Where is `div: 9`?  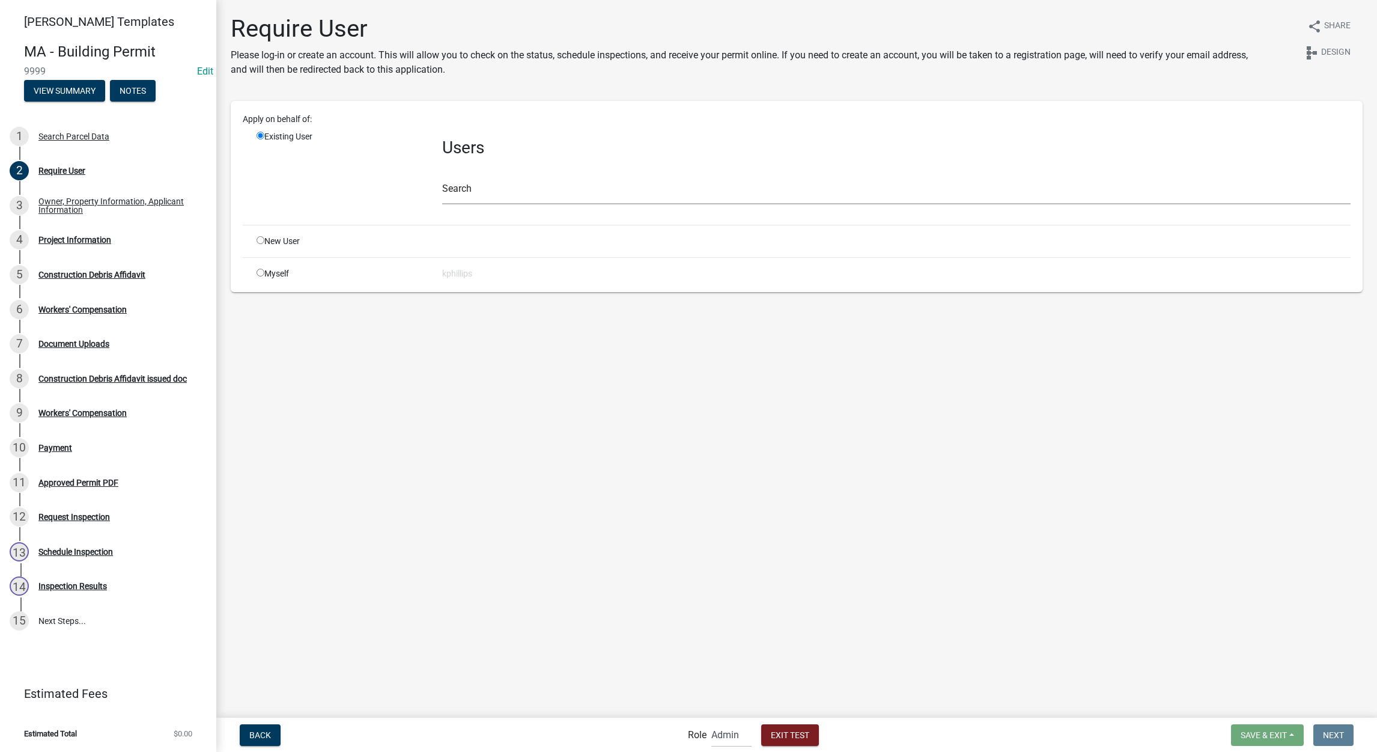 div: 9 is located at coordinates (19, 413).